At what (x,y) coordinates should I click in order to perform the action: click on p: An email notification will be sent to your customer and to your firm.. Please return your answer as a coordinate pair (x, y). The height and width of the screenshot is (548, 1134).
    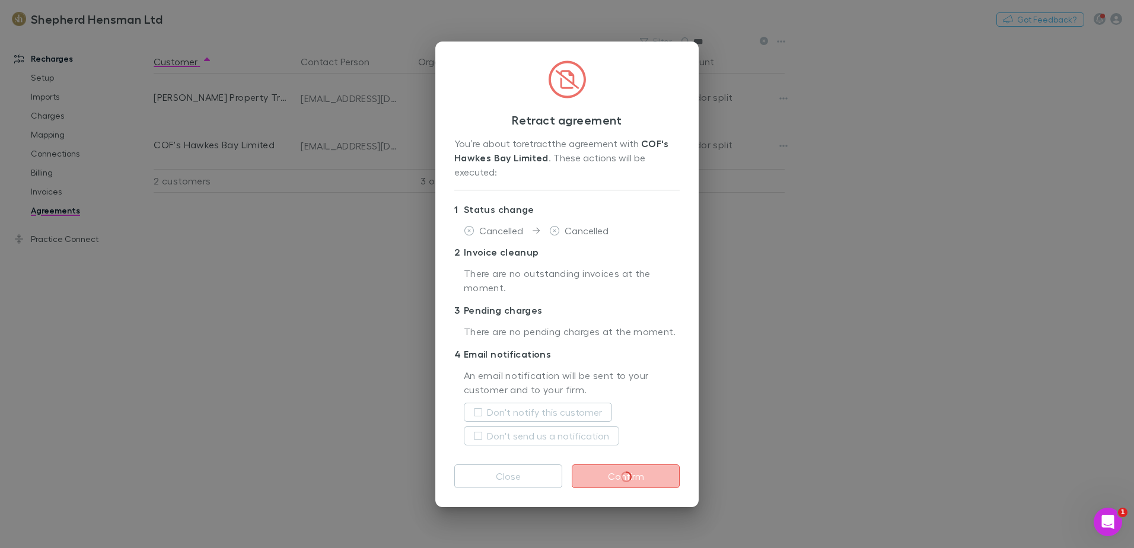
    Looking at the image, I should click on (572, 383).